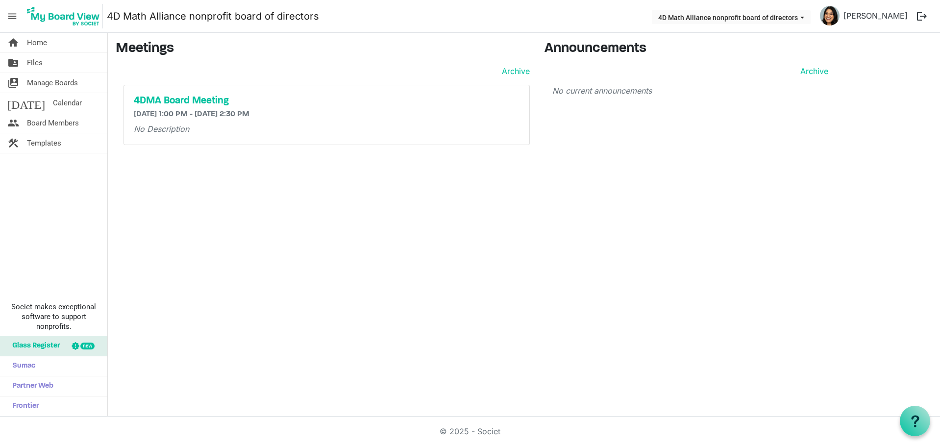 The width and height of the screenshot is (940, 446). Describe the element at coordinates (732, 17) in the screenshot. I see `button: 4D Math Alliance nonprofit board of directors dropdownbutton` at that location.